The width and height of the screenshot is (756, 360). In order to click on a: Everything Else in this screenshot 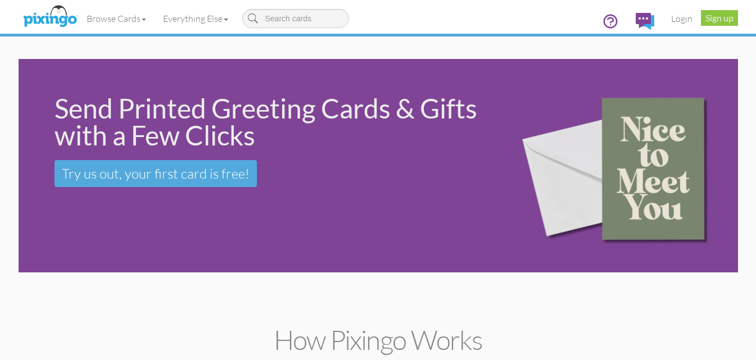, I will do `click(196, 19)`.